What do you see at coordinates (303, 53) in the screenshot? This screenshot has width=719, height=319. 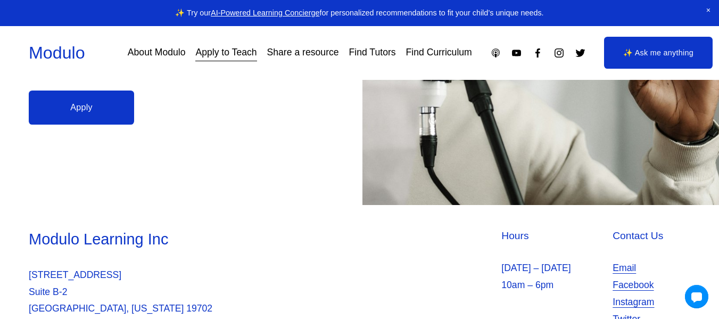 I see `a: Share a resource` at bounding box center [303, 53].